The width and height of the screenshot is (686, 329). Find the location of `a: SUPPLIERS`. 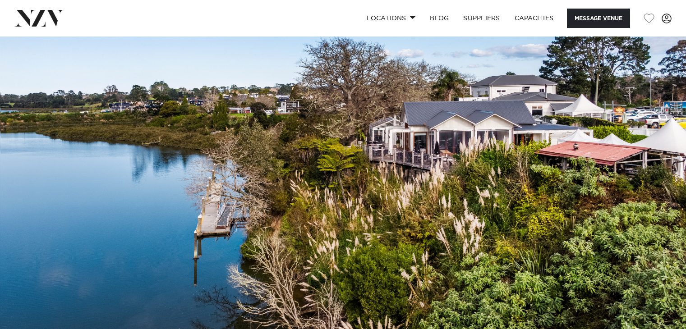

a: SUPPLIERS is located at coordinates (481, 18).